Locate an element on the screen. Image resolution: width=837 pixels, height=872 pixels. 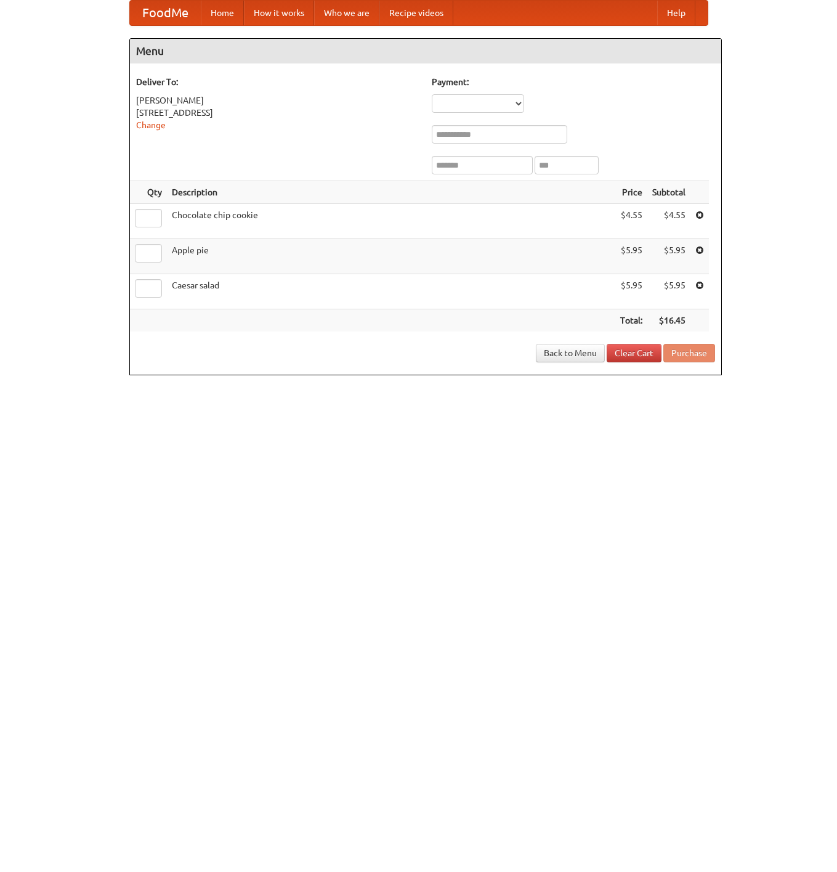
th: Price is located at coordinates (631, 192).